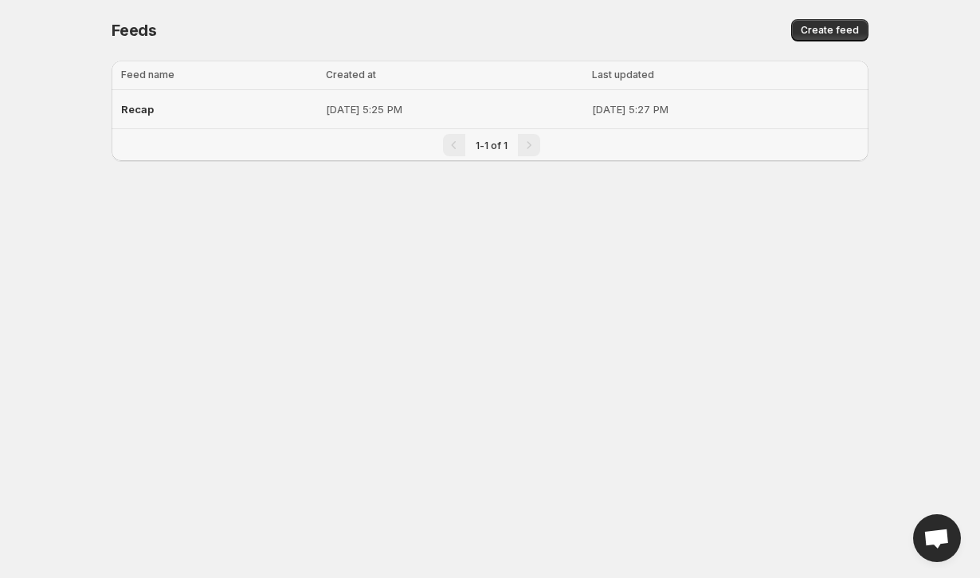  What do you see at coordinates (137, 109) in the screenshot?
I see `span: Recap` at bounding box center [137, 109].